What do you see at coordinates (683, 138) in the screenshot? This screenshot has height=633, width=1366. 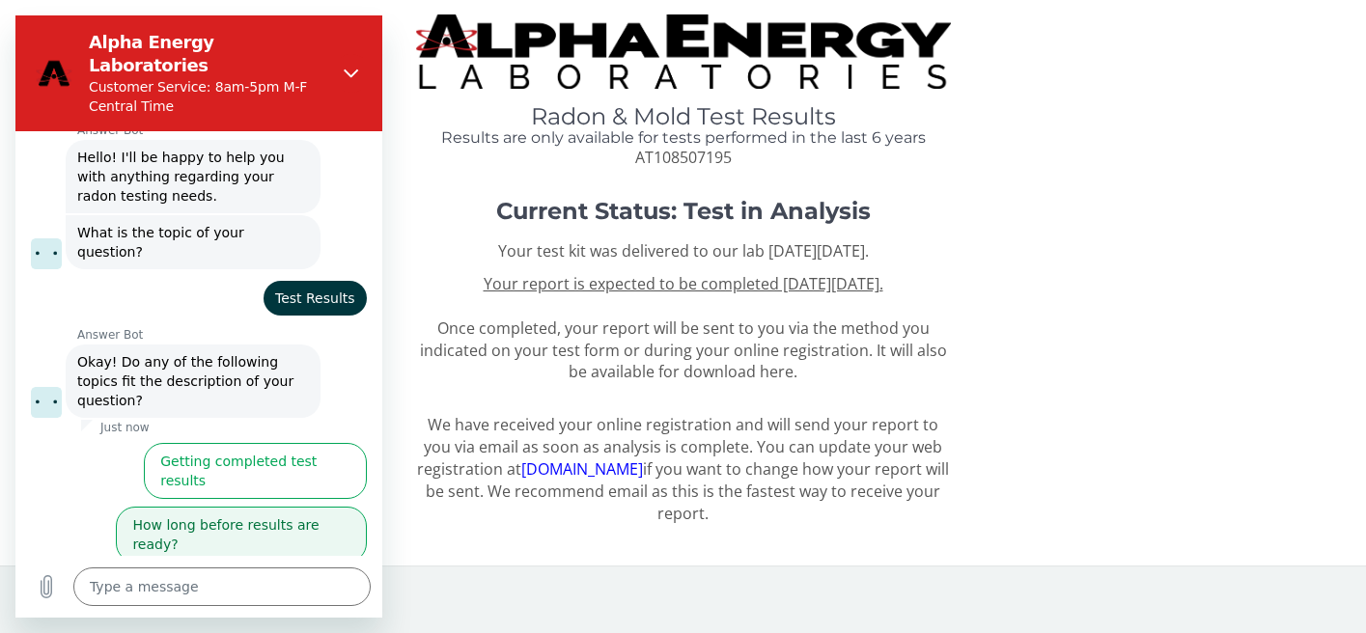 I see `h4: Results are only available for tests performed in the last 6 years` at bounding box center [683, 138].